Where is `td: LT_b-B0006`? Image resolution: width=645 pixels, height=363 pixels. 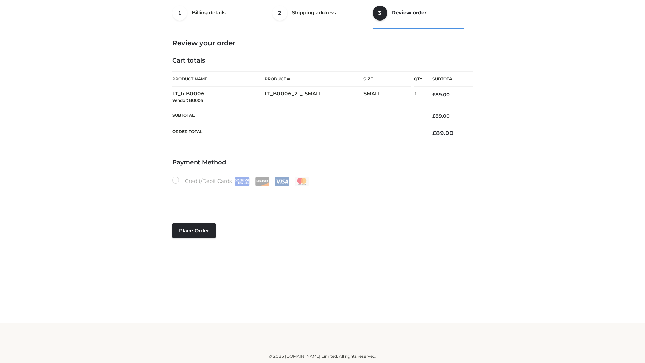 td: LT_b-B0006 is located at coordinates (218, 97).